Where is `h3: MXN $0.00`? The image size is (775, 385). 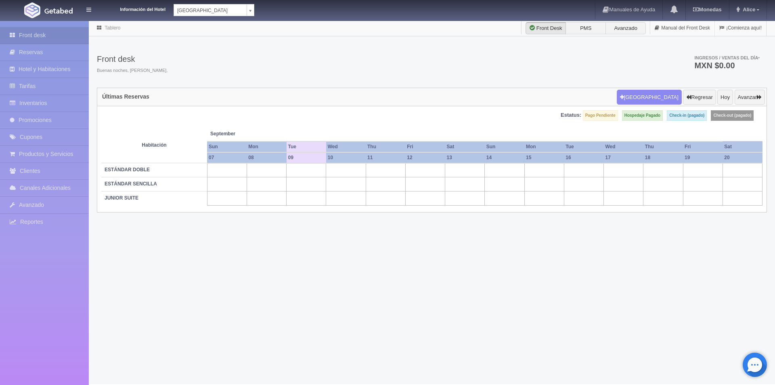
h3: MXN $0.00 is located at coordinates (727, 65).